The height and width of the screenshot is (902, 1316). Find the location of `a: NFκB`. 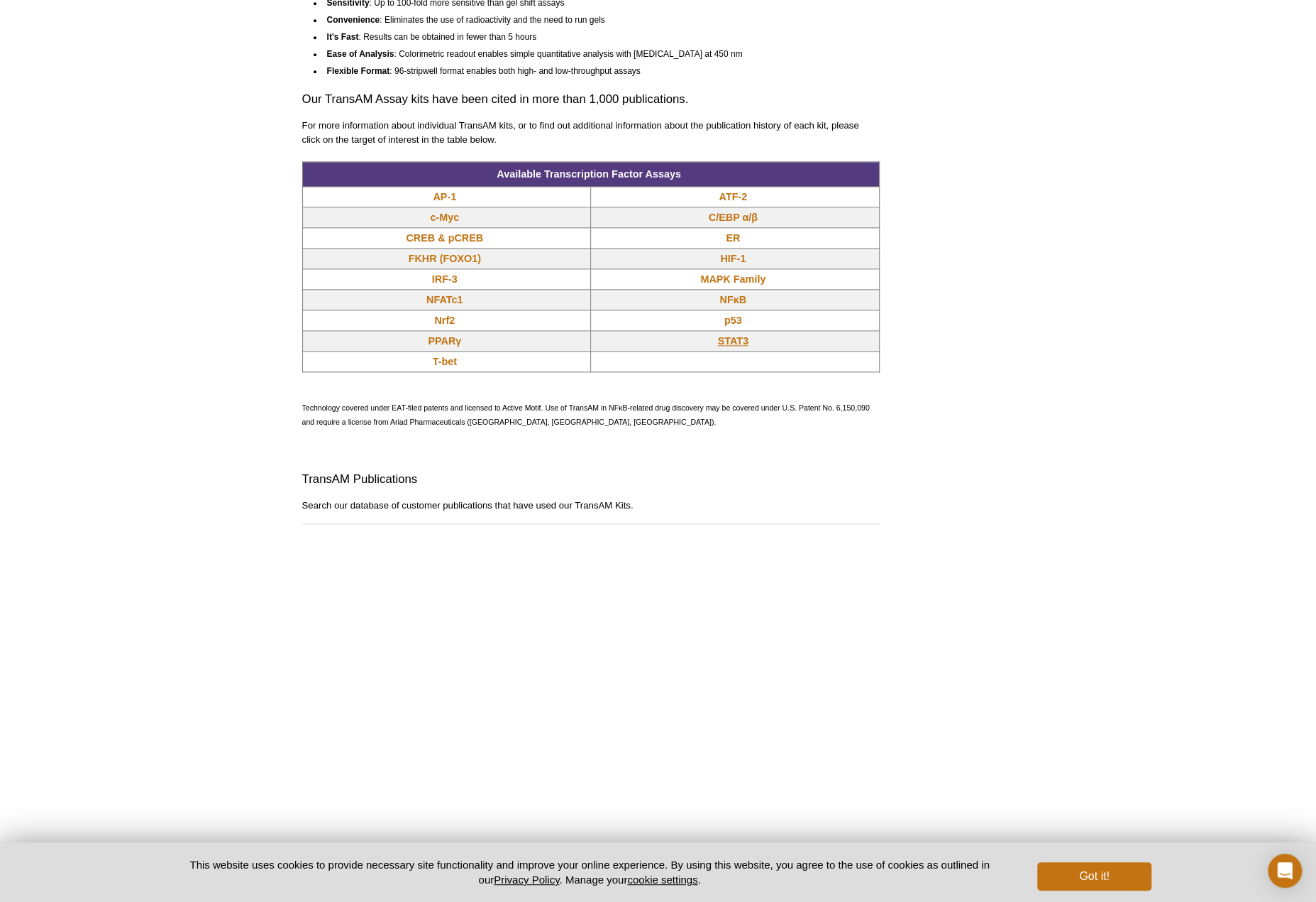

a: NFκB is located at coordinates (733, 299).